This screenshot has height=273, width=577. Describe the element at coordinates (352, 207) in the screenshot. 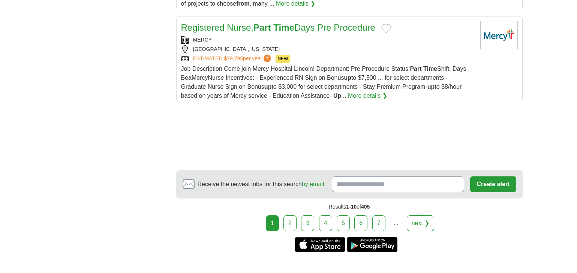

I see `span: 1-10` at that location.